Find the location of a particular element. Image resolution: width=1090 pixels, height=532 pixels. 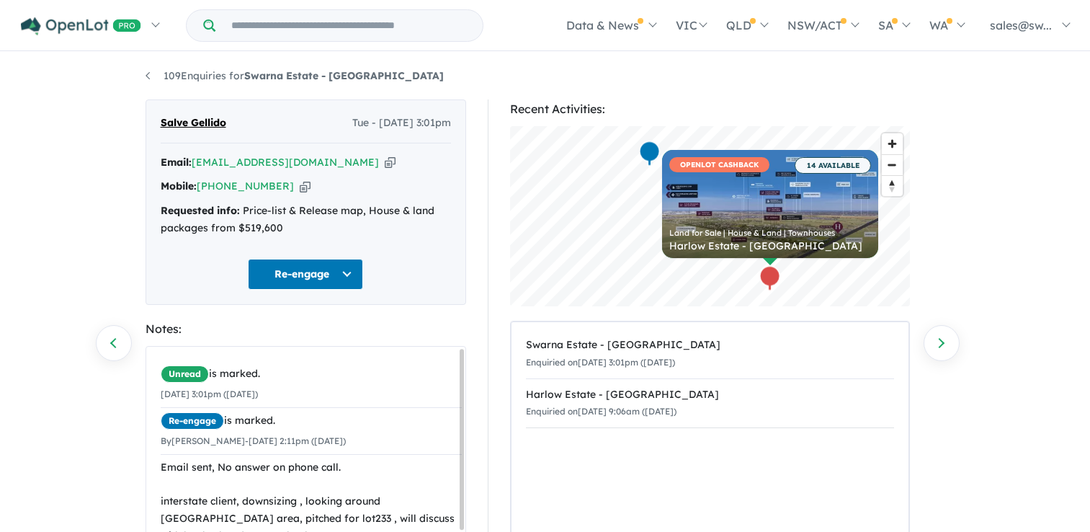

strong: Requested info: is located at coordinates (200, 210).